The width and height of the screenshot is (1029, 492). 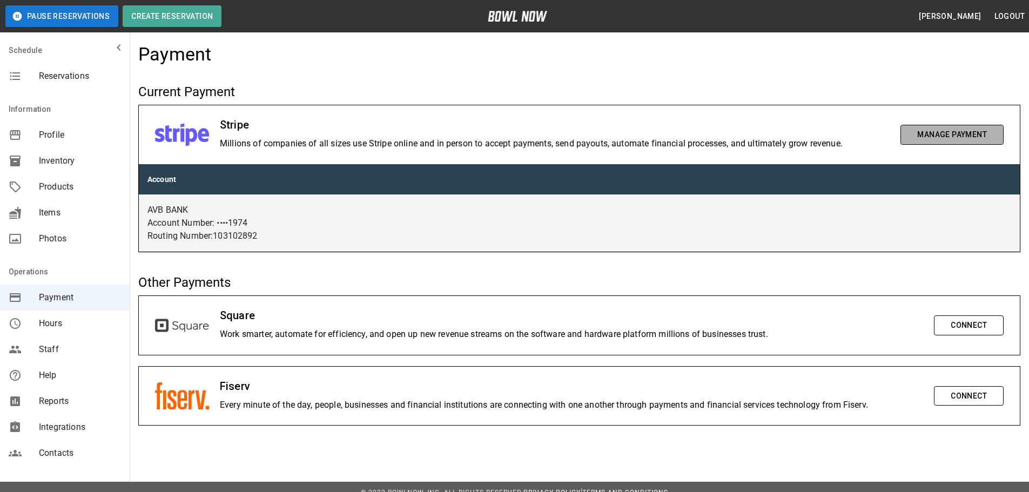 I want to click on span: Contacts, so click(x=80, y=453).